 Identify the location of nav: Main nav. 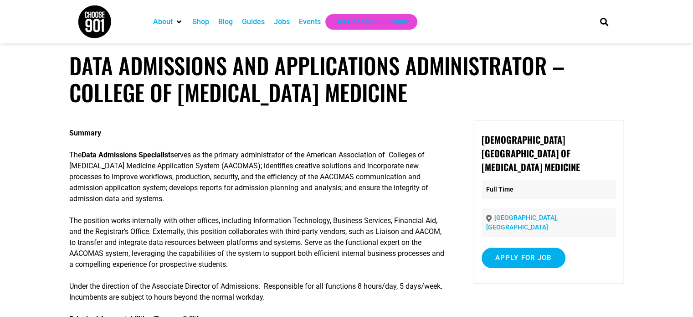
(367, 22).